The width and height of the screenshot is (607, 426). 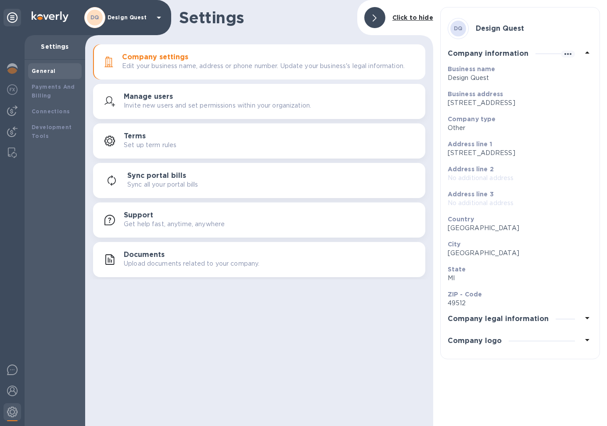 I want to click on p: Sync all your portal bills, so click(x=163, y=184).